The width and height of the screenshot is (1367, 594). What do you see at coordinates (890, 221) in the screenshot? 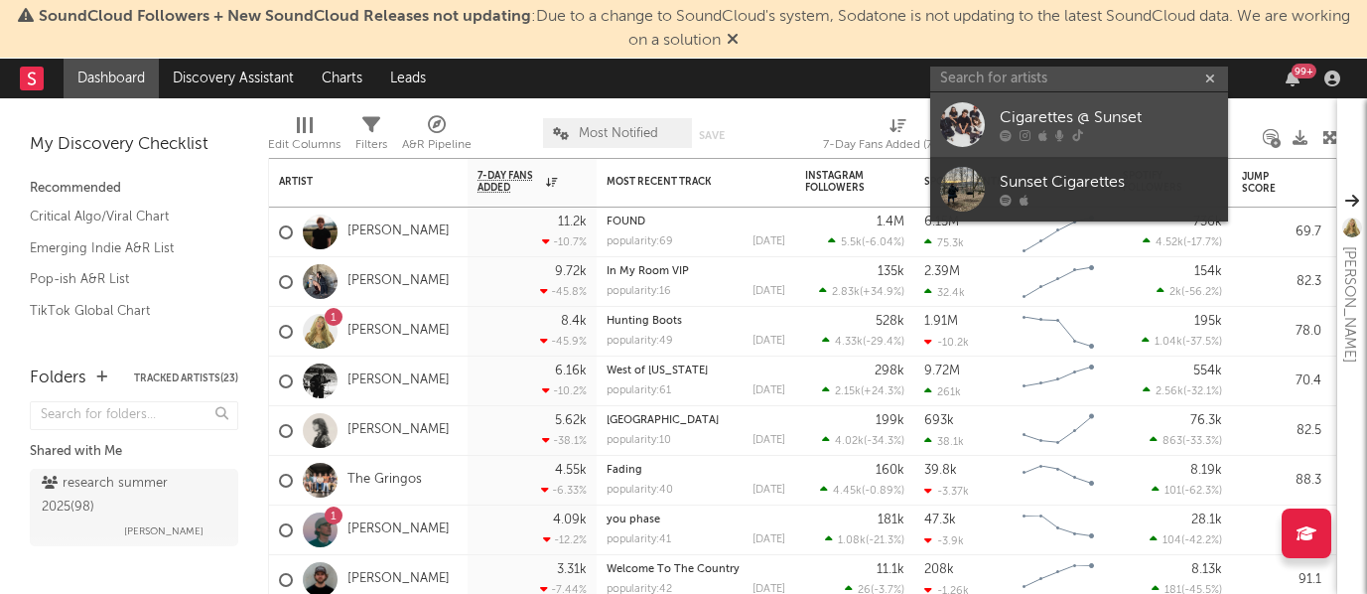
I see `div: 1.4M` at bounding box center [890, 221].